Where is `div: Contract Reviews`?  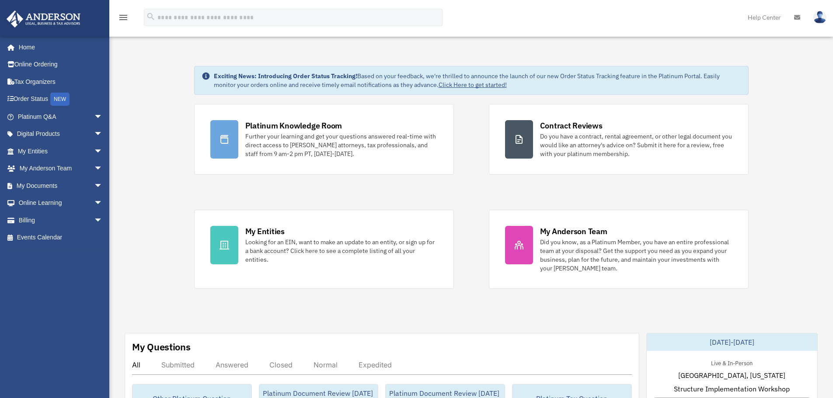 div: Contract Reviews is located at coordinates (571, 125).